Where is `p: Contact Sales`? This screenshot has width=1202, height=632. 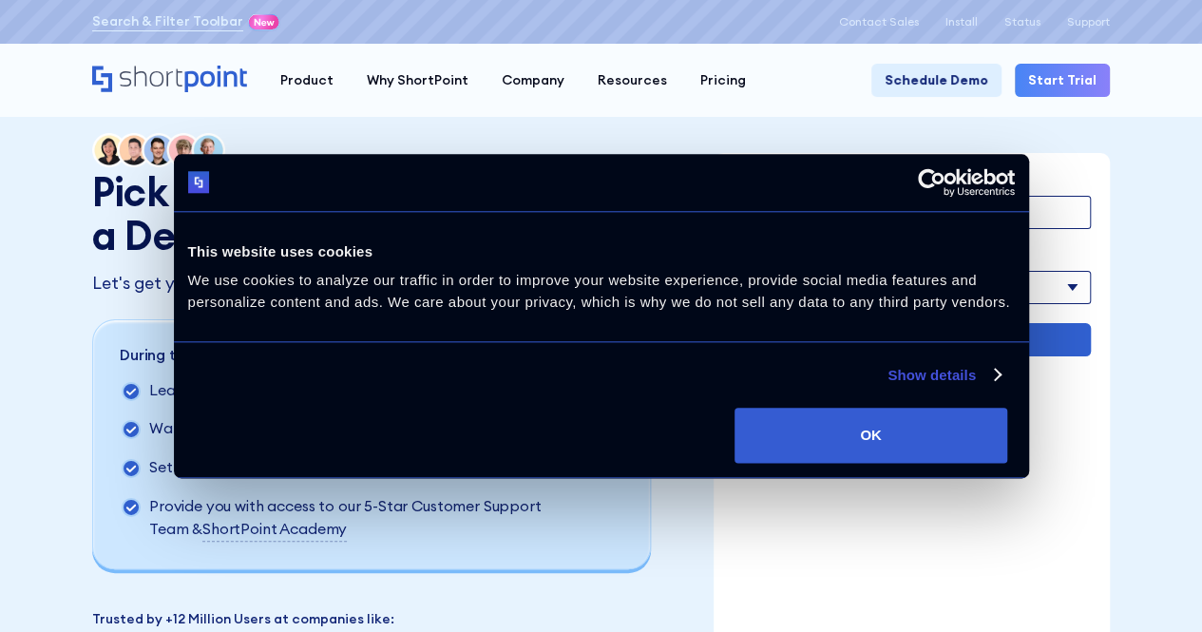 p: Contact Sales is located at coordinates (879, 22).